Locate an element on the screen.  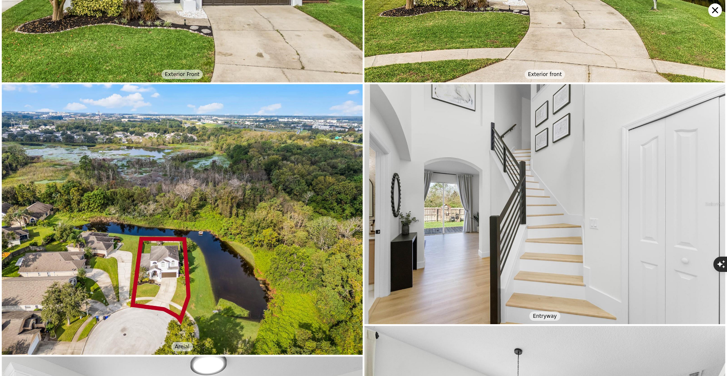
div: Entryway is located at coordinates (544, 316).